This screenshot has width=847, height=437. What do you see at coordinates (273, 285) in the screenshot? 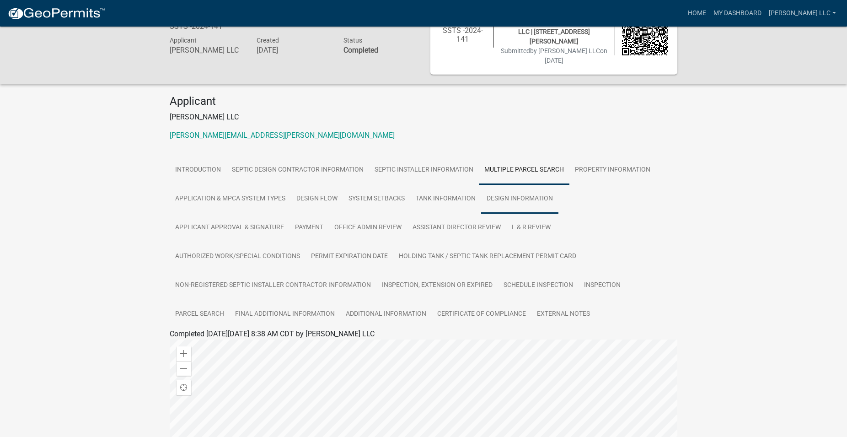
I see `a: Non-registered Septic Installer Contractor Information` at bounding box center [273, 285].